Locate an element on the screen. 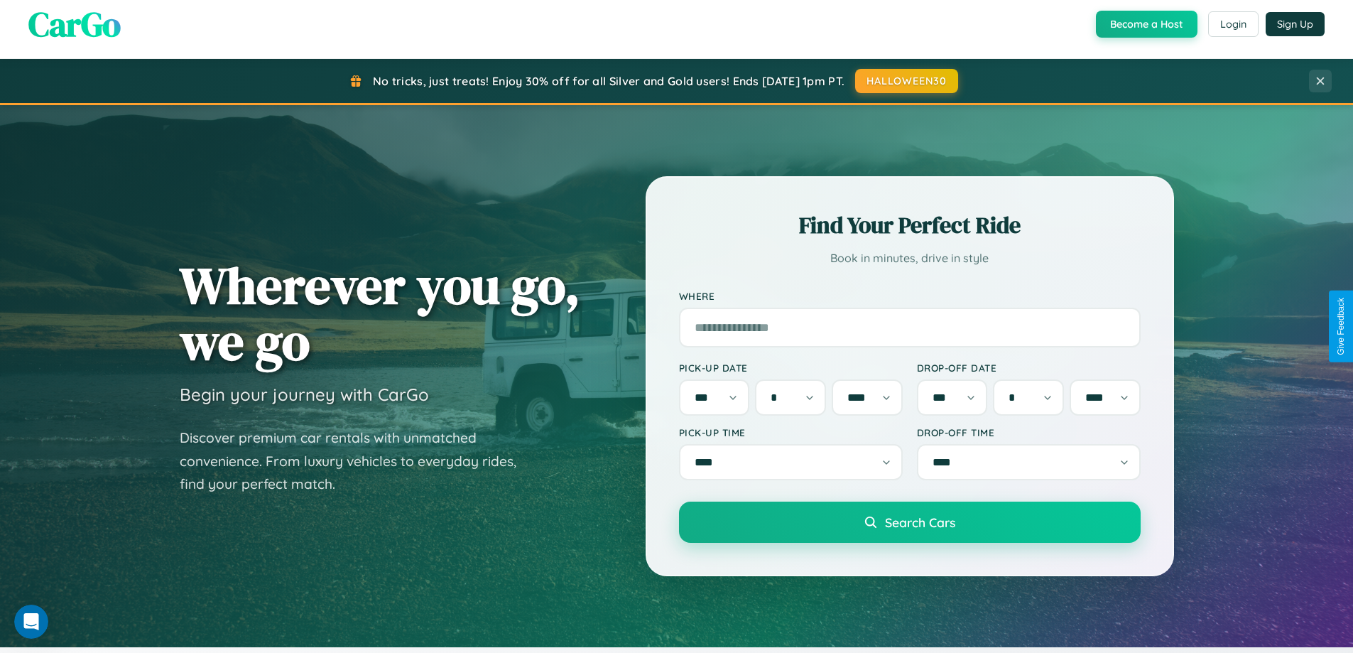 Image resolution: width=1353 pixels, height=653 pixels. label: Drop-off Time is located at coordinates (1029, 432).